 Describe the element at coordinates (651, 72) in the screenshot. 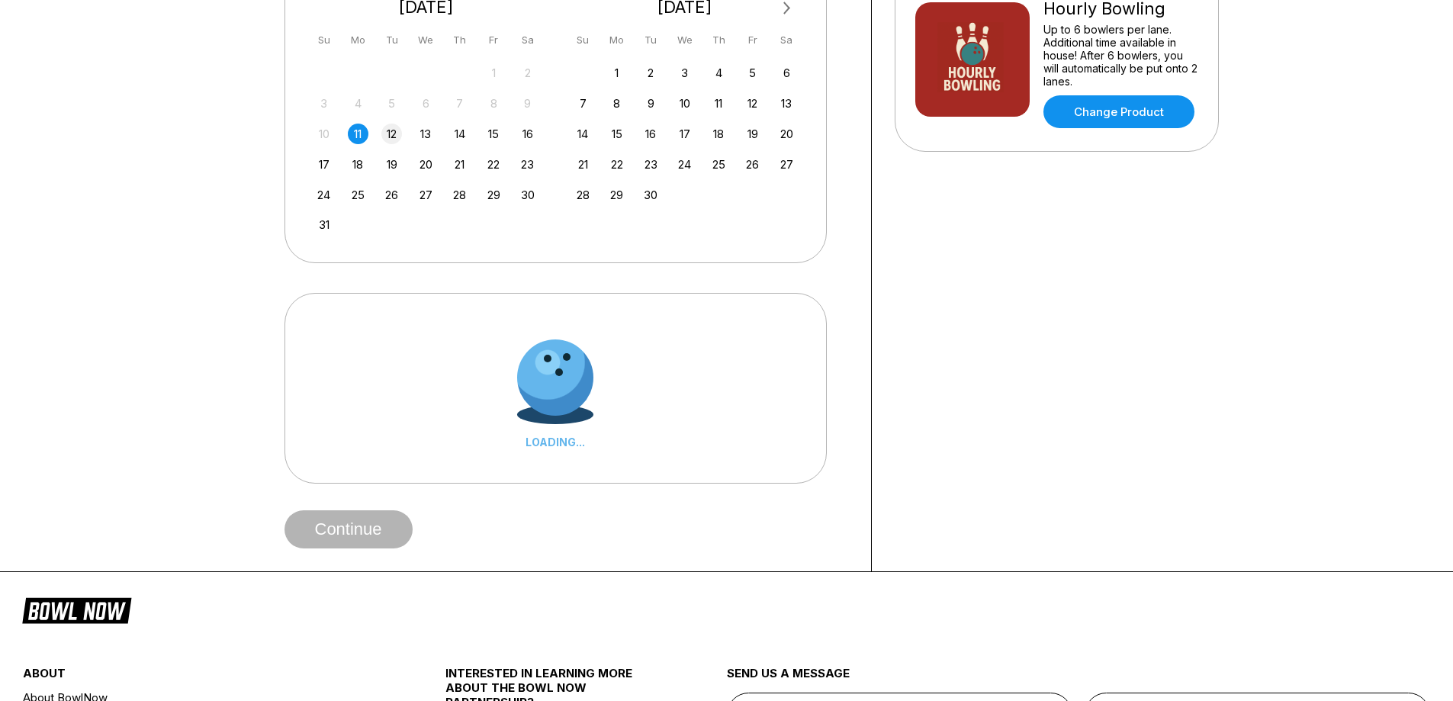

I see `div: Choose Tuesday, September 2nd, 2025` at that location.